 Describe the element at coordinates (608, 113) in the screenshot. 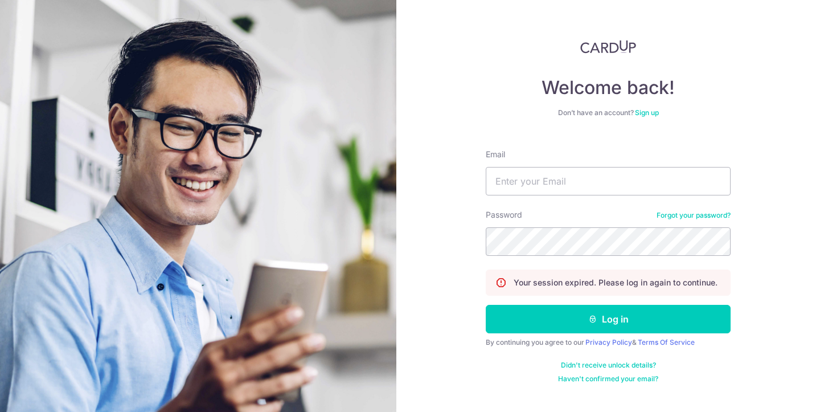

I see `div: Don’t have an account?` at that location.